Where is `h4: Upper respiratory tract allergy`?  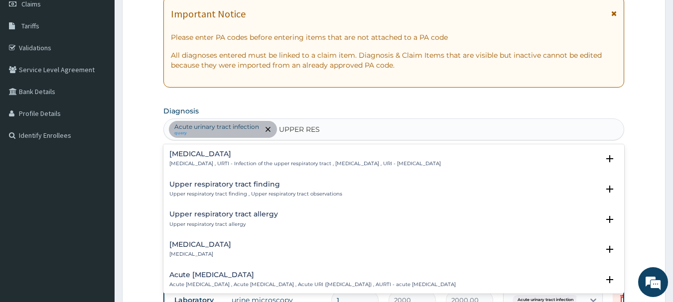 h4: Upper respiratory tract allergy is located at coordinates (224, 214).